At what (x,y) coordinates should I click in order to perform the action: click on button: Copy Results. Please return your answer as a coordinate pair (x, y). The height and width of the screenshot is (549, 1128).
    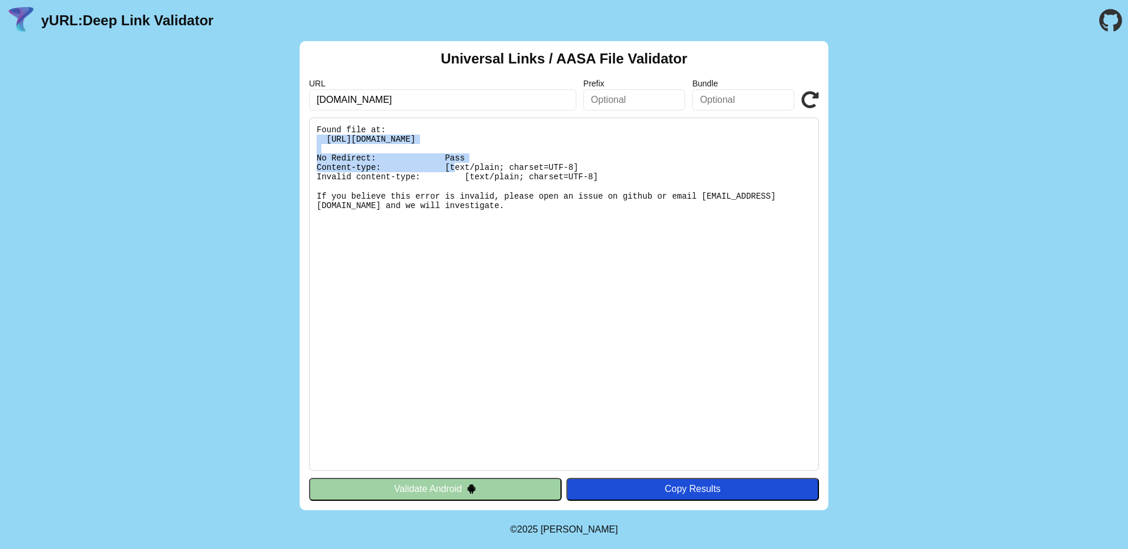
    Looking at the image, I should click on (693, 489).